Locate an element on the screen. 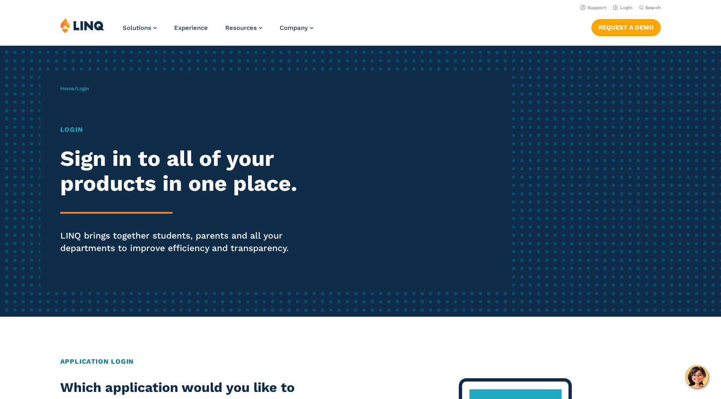 The height and width of the screenshot is (399, 721). span: Solutions is located at coordinates (137, 28).